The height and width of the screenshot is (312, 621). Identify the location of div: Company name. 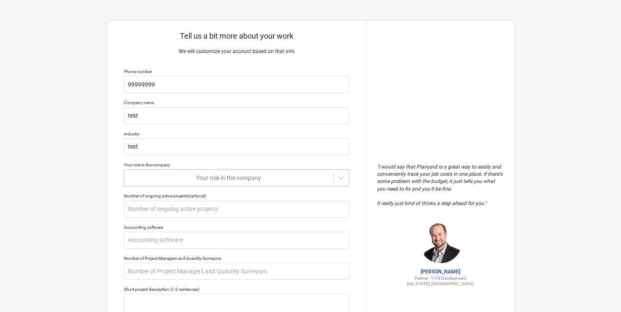
(237, 102).